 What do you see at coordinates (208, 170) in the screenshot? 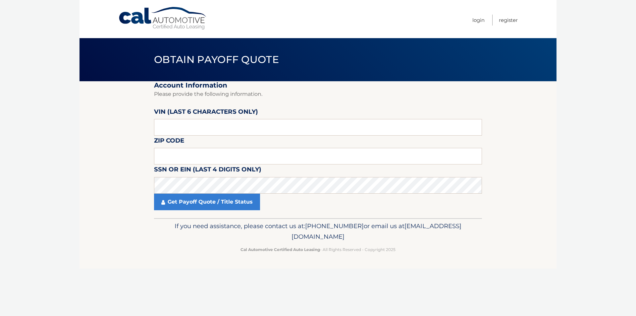
I see `label: SSN or EIN (last 4 digits only)` at bounding box center [208, 170].